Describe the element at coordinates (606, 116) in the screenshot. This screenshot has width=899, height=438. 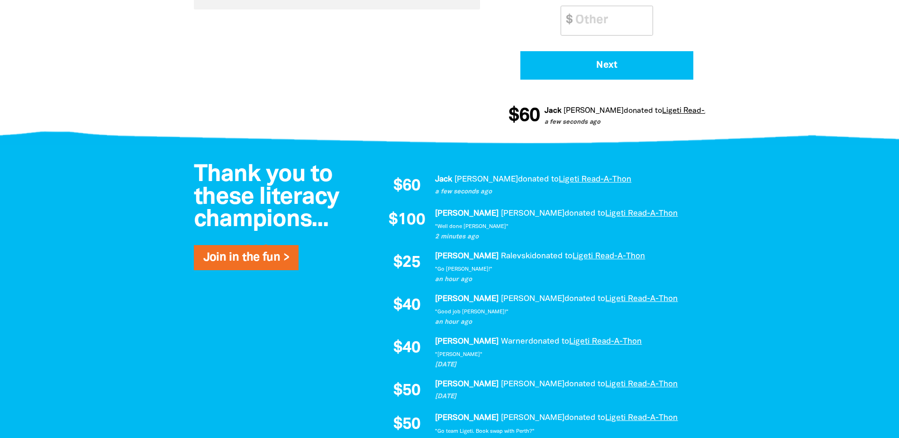
I see `div: Donation stream` at that location.